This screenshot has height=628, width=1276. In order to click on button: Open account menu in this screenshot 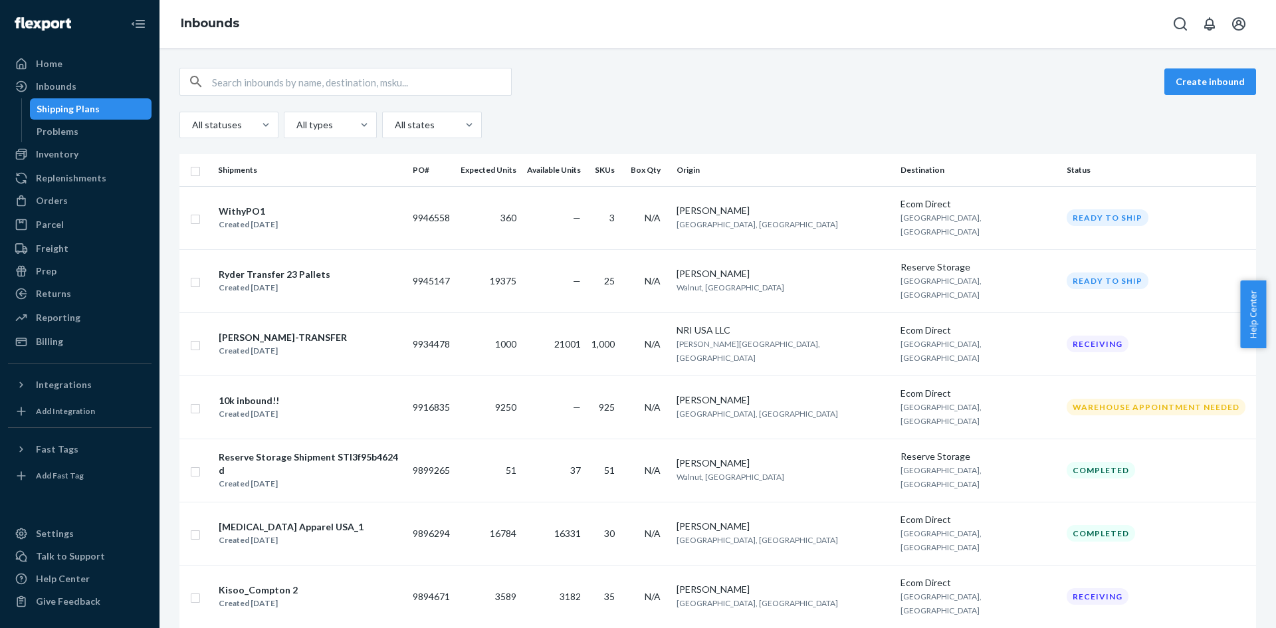, I will do `click(1239, 24)`.